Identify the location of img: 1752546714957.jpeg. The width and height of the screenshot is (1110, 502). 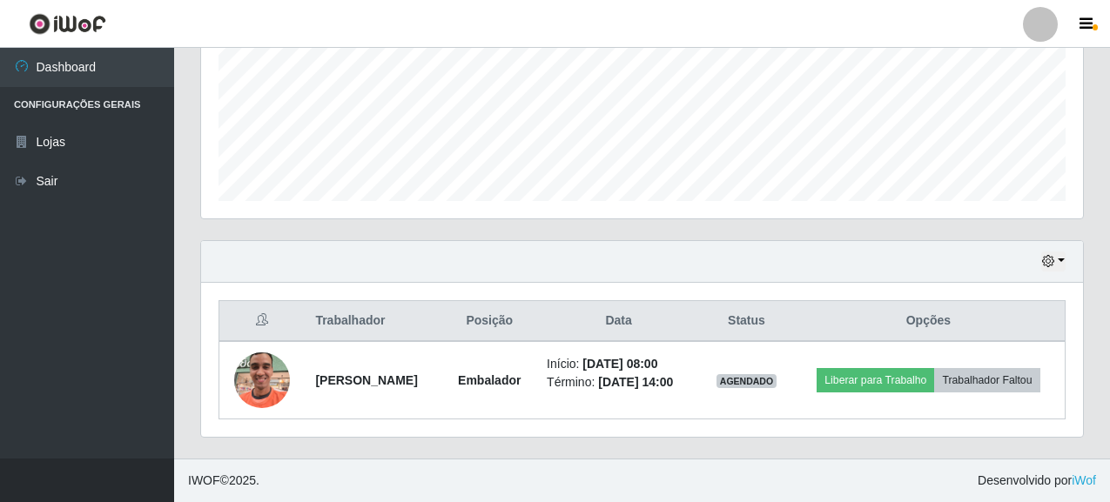
(262, 380).